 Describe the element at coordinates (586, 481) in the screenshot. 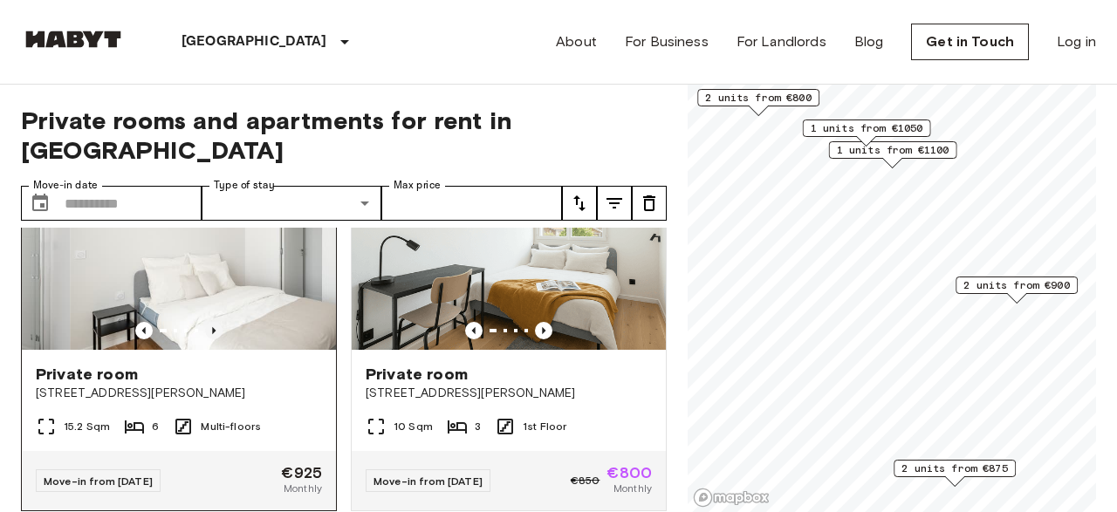

I see `span: €850` at that location.